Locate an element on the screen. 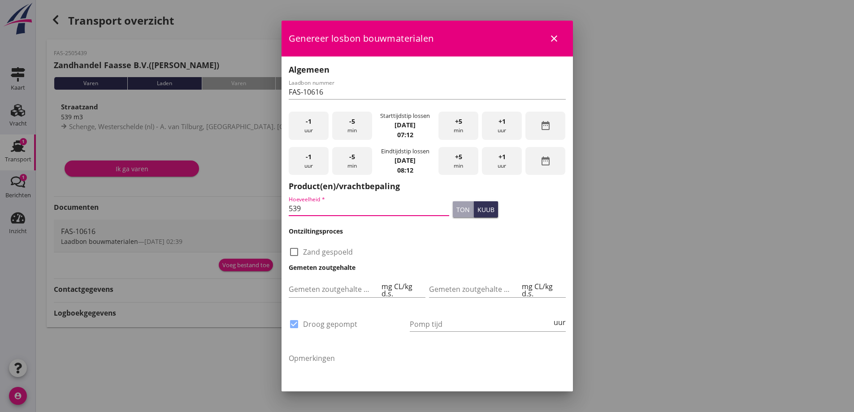 The image size is (854, 412). div: Starttijdstip lossen is located at coordinates (405, 116).